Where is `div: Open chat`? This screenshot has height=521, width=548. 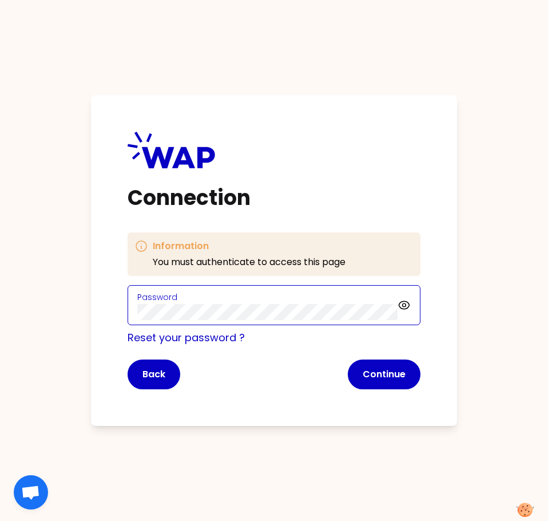
div: Open chat is located at coordinates (31, 492).